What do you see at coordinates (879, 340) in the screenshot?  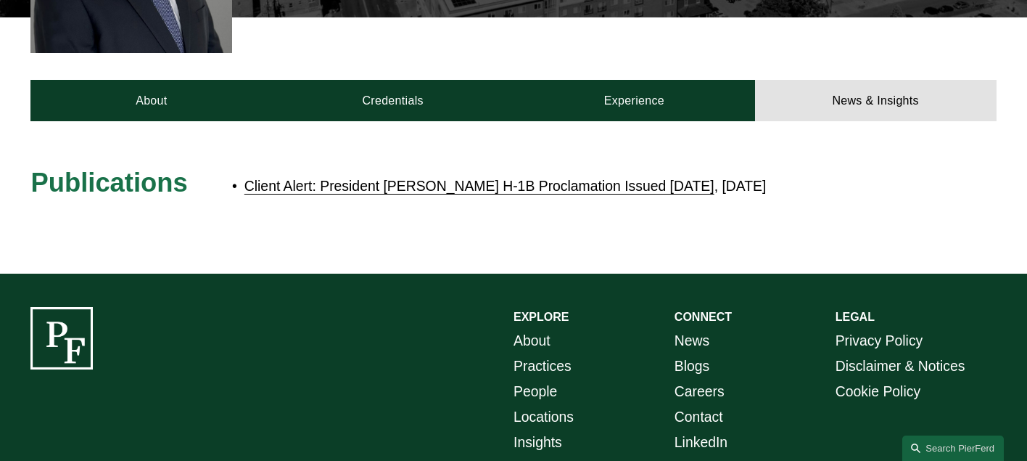 I see `a: Privacy Policy` at bounding box center [879, 340].